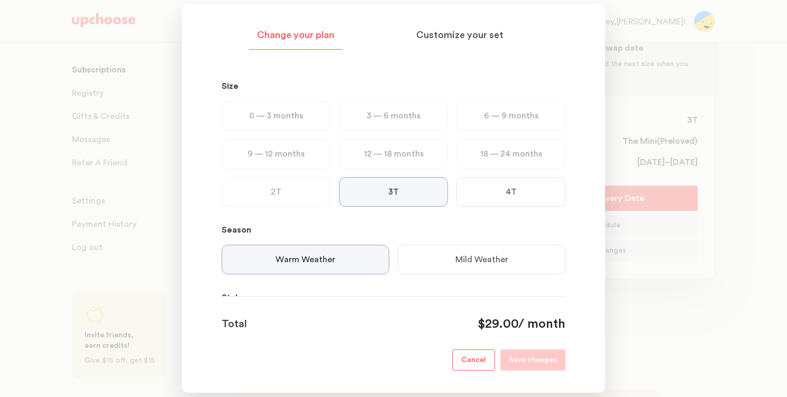 This screenshot has height=397, width=787. Describe the element at coordinates (296, 35) in the screenshot. I see `p: Change your plan` at that location.